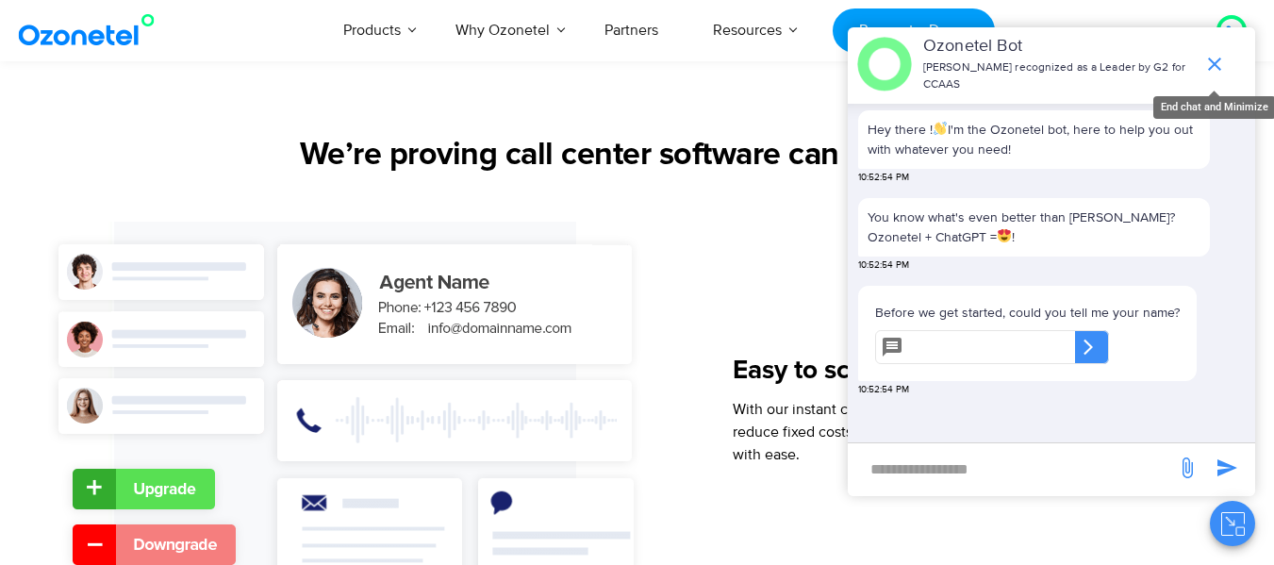 Image resolution: width=1274 pixels, height=565 pixels. What do you see at coordinates (1215, 64) in the screenshot?
I see `span: end chat or minimize` at bounding box center [1215, 64].